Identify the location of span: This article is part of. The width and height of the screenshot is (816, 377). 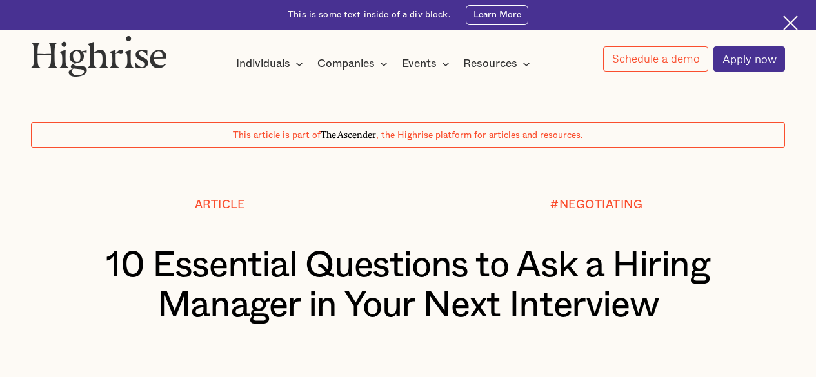
(277, 135).